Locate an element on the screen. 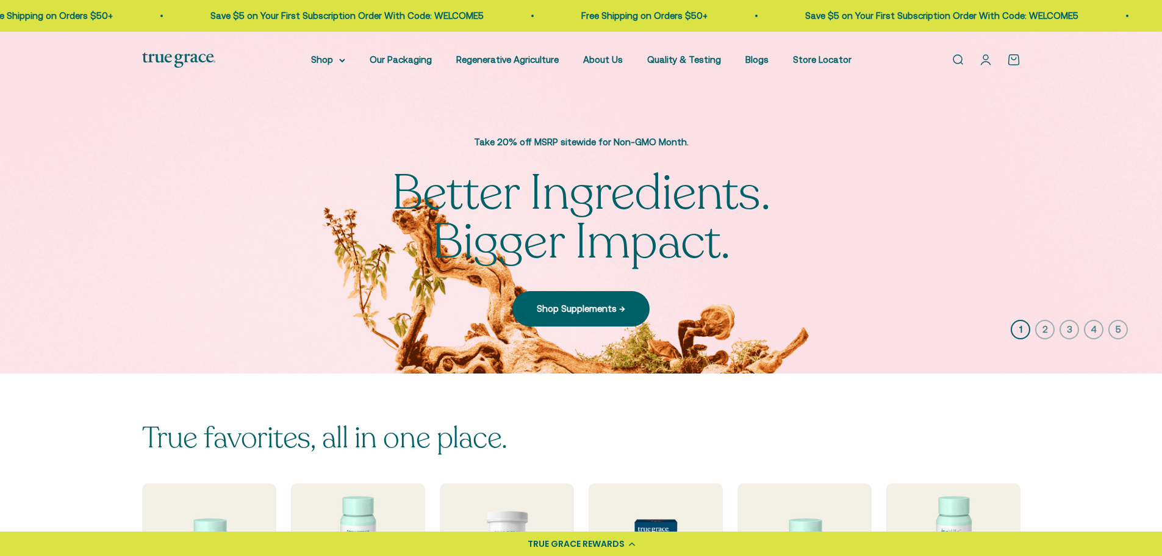 Image resolution: width=1162 pixels, height=556 pixels. button: 3 is located at coordinates (1070, 330).